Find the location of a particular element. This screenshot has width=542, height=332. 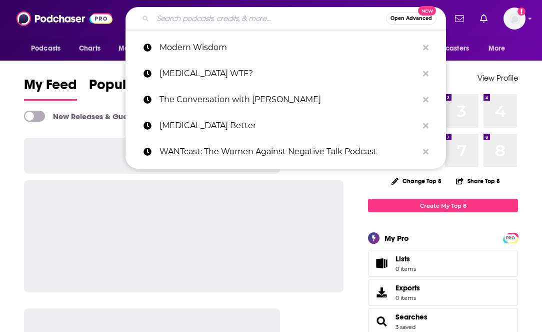

a: New Releases & Guests Only is located at coordinates (90, 116).